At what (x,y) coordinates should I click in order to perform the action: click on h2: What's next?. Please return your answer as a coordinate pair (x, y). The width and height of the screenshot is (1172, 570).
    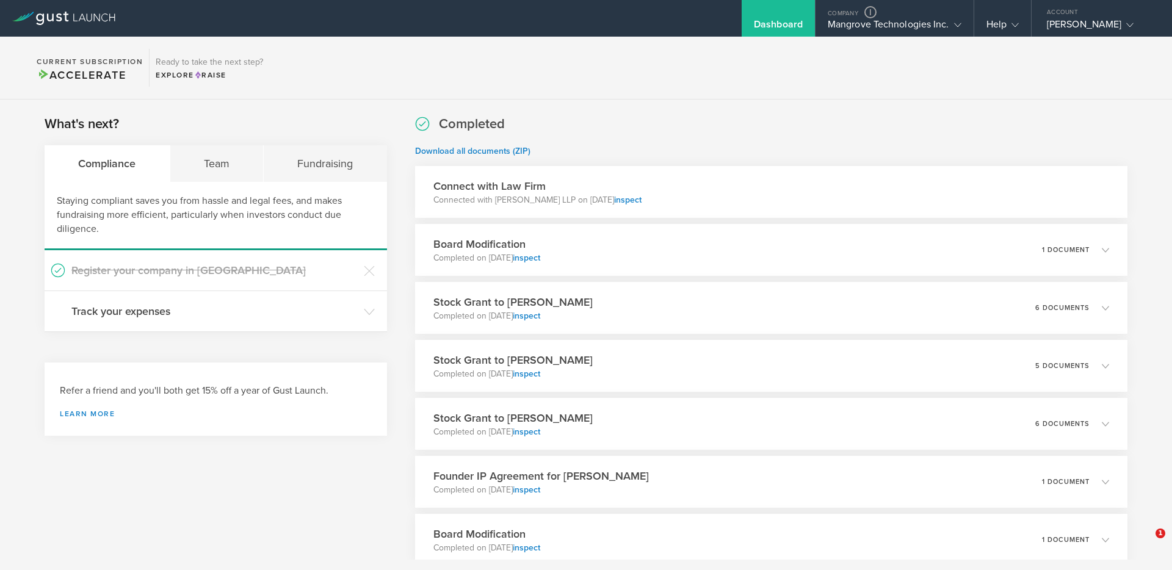
    Looking at the image, I should click on (82, 124).